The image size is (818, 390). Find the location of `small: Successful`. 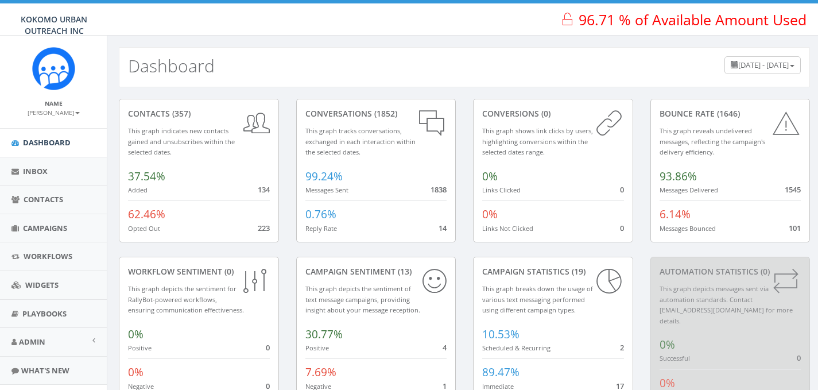

small: Successful is located at coordinates (674, 357).